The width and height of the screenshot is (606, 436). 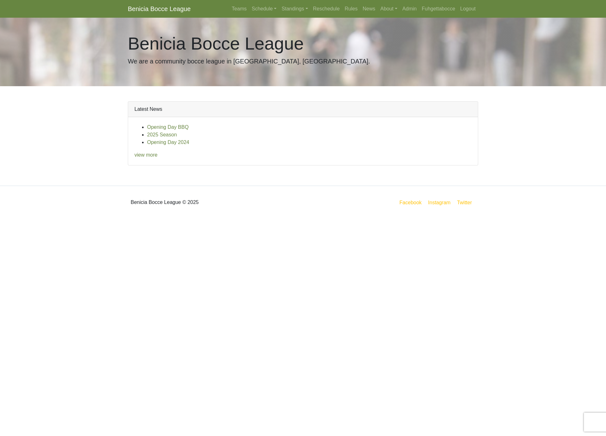 I want to click on div: Latest News, so click(x=303, y=109).